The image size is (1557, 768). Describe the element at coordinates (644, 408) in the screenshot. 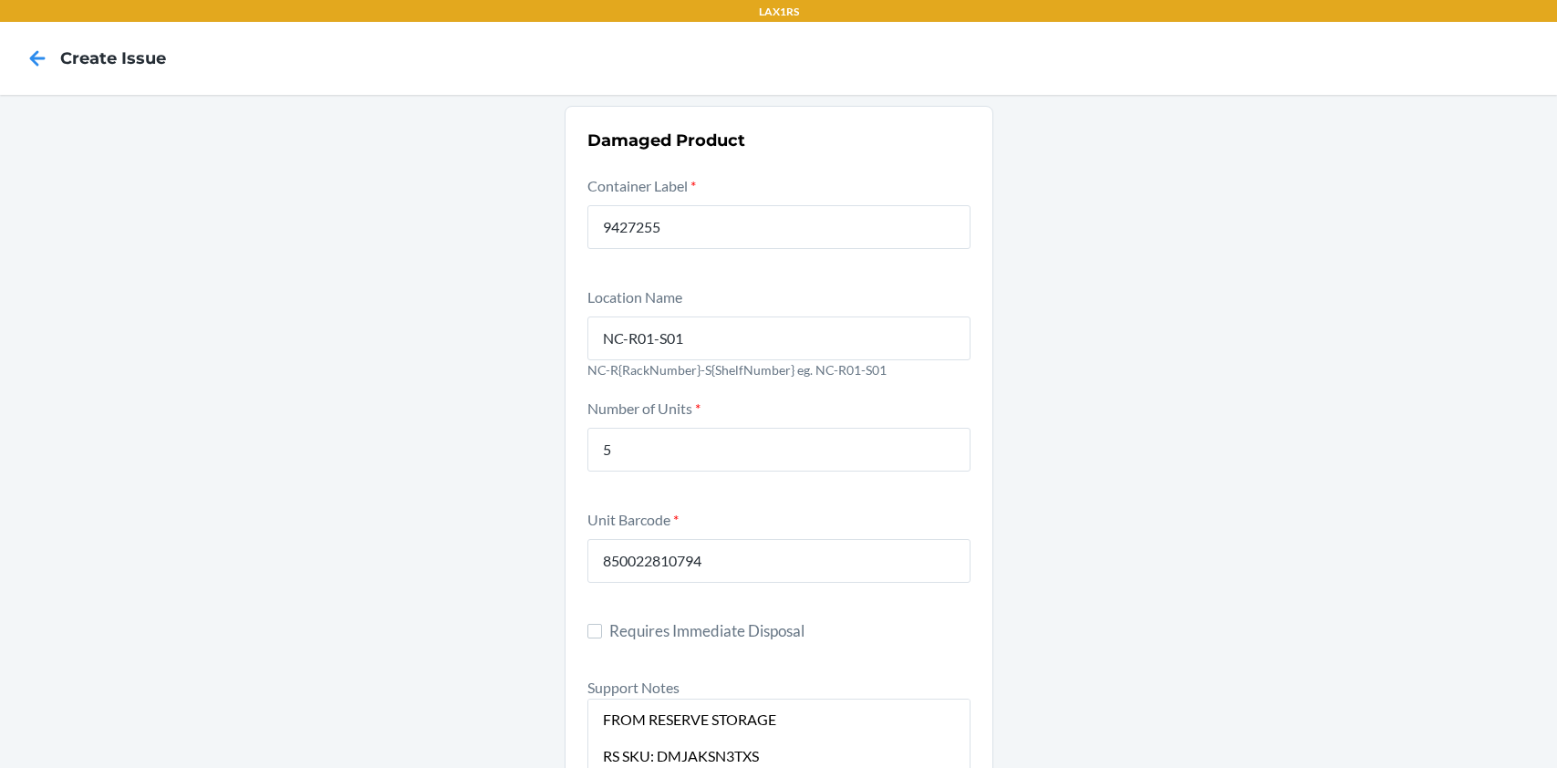

I see `label: Number of Units` at that location.